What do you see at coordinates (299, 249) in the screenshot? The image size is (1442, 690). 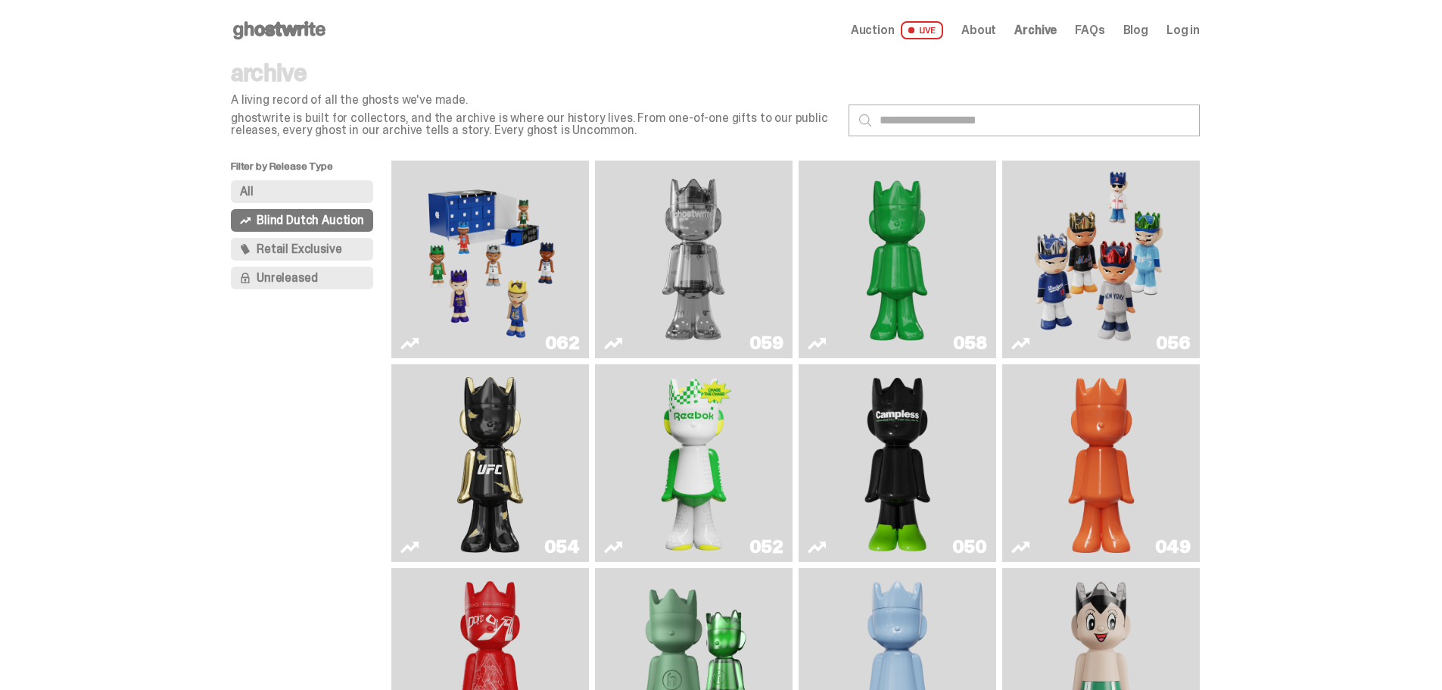 I see `span: Retail Exclusive` at bounding box center [299, 249].